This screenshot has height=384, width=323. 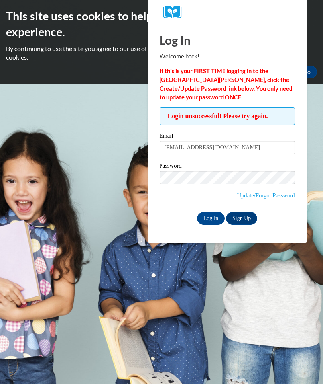 I want to click on p: By continuing to use the site you agree to our use of cookies. Use the ‘More info’ button to read..., so click(x=161, y=53).